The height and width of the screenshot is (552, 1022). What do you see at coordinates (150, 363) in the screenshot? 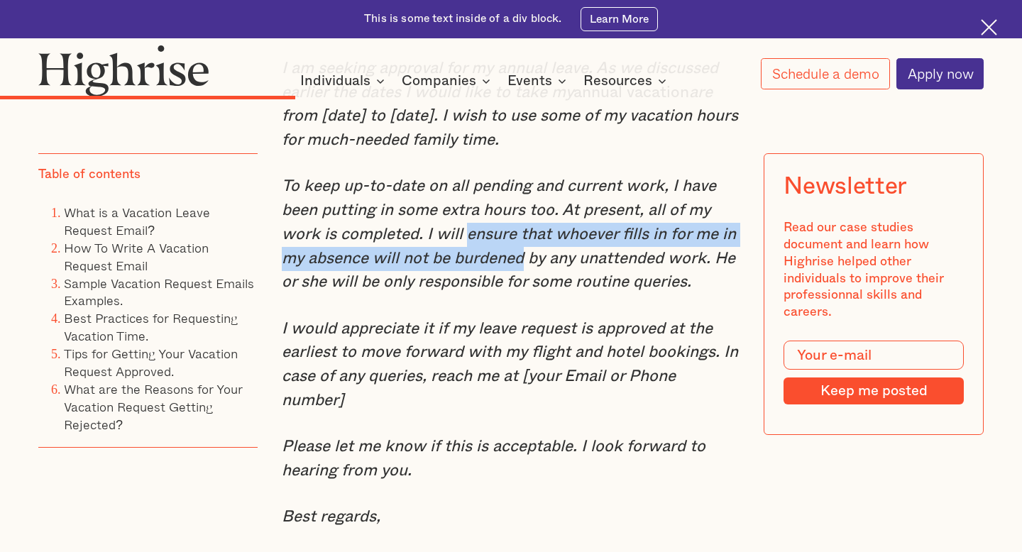
I see `a: Tips for Getting Your Vacation Request Approved.` at bounding box center [150, 363].